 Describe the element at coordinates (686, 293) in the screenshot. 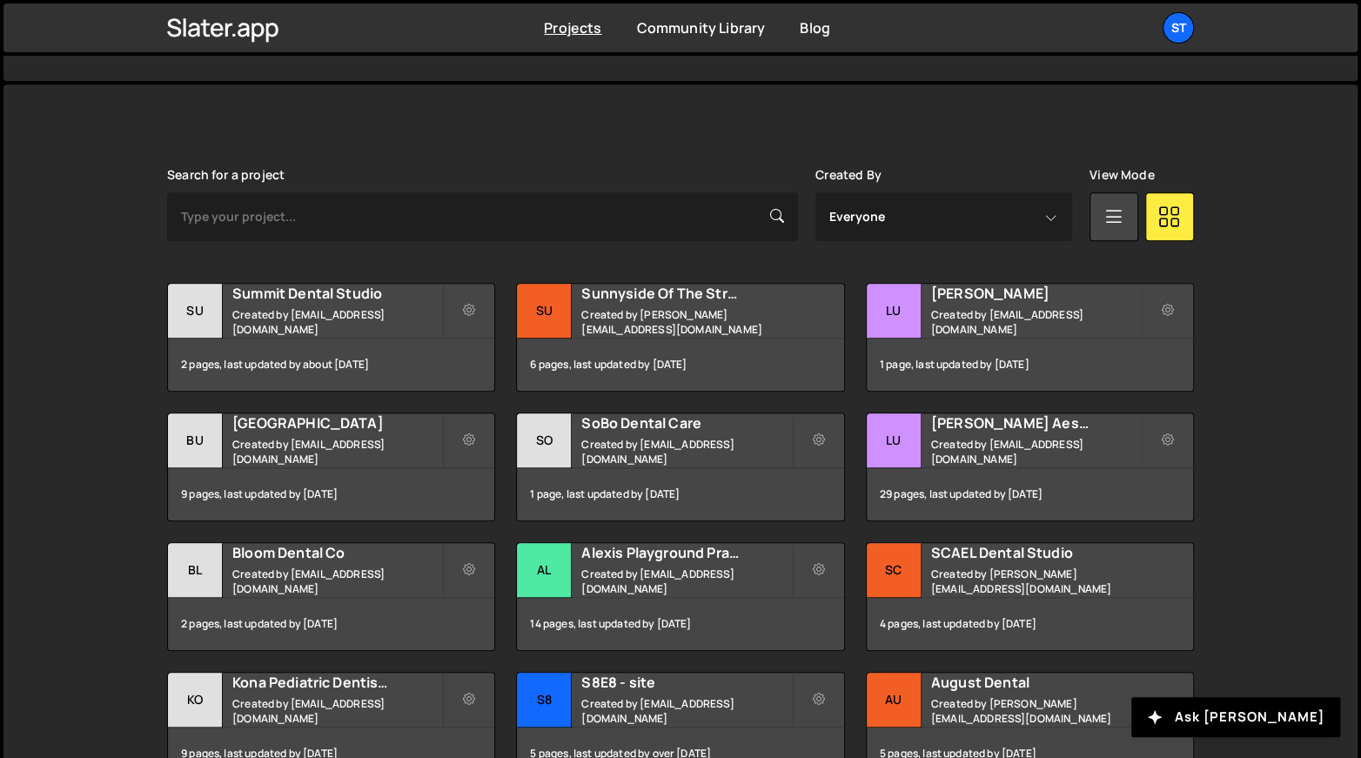

I see `h2: Sunnyside Of The Street Pediatric Dentistry` at that location.